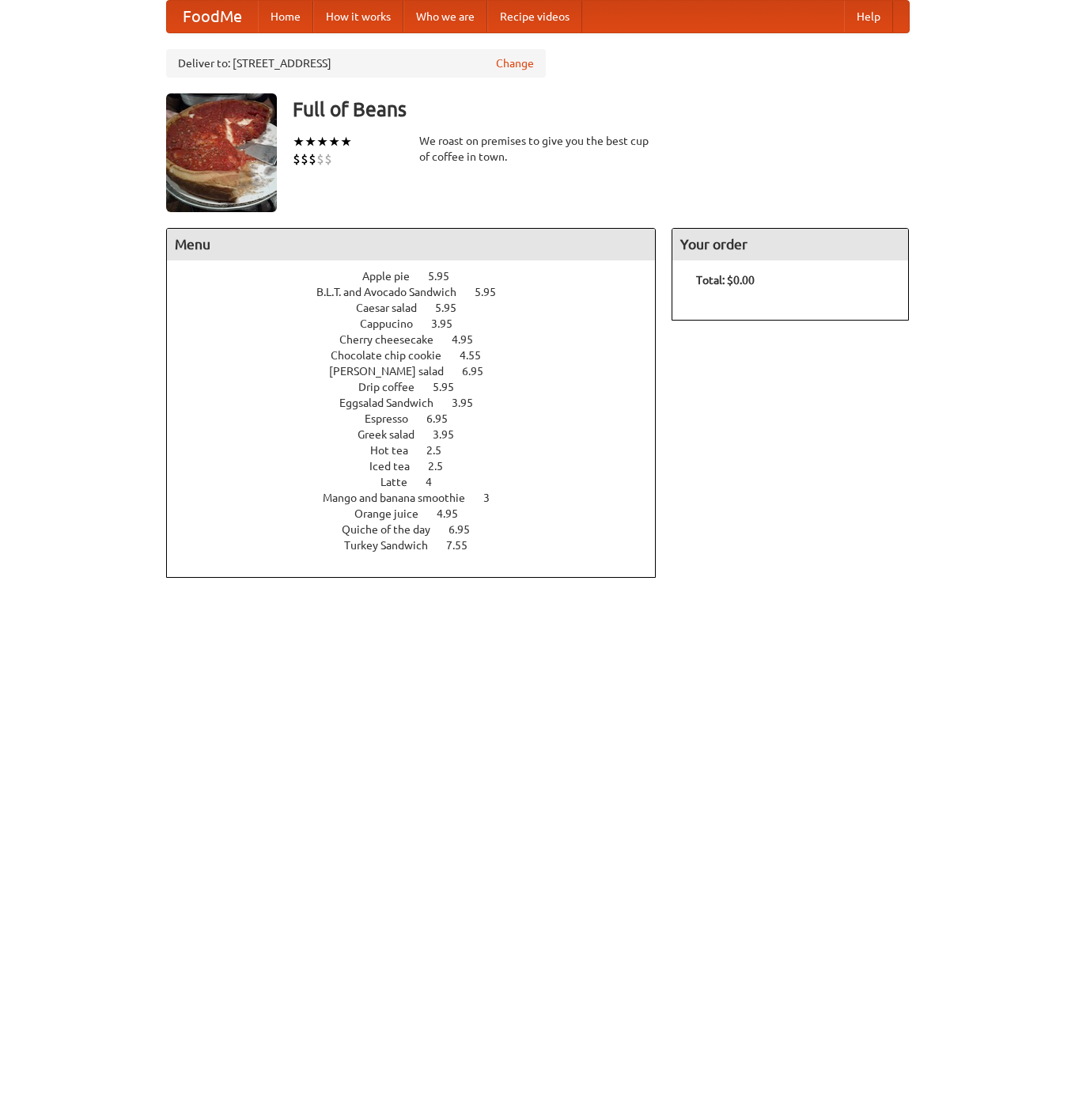 Image resolution: width=1075 pixels, height=1120 pixels. What do you see at coordinates (394, 324) in the screenshot?
I see `span: Cappucino` at bounding box center [394, 324].